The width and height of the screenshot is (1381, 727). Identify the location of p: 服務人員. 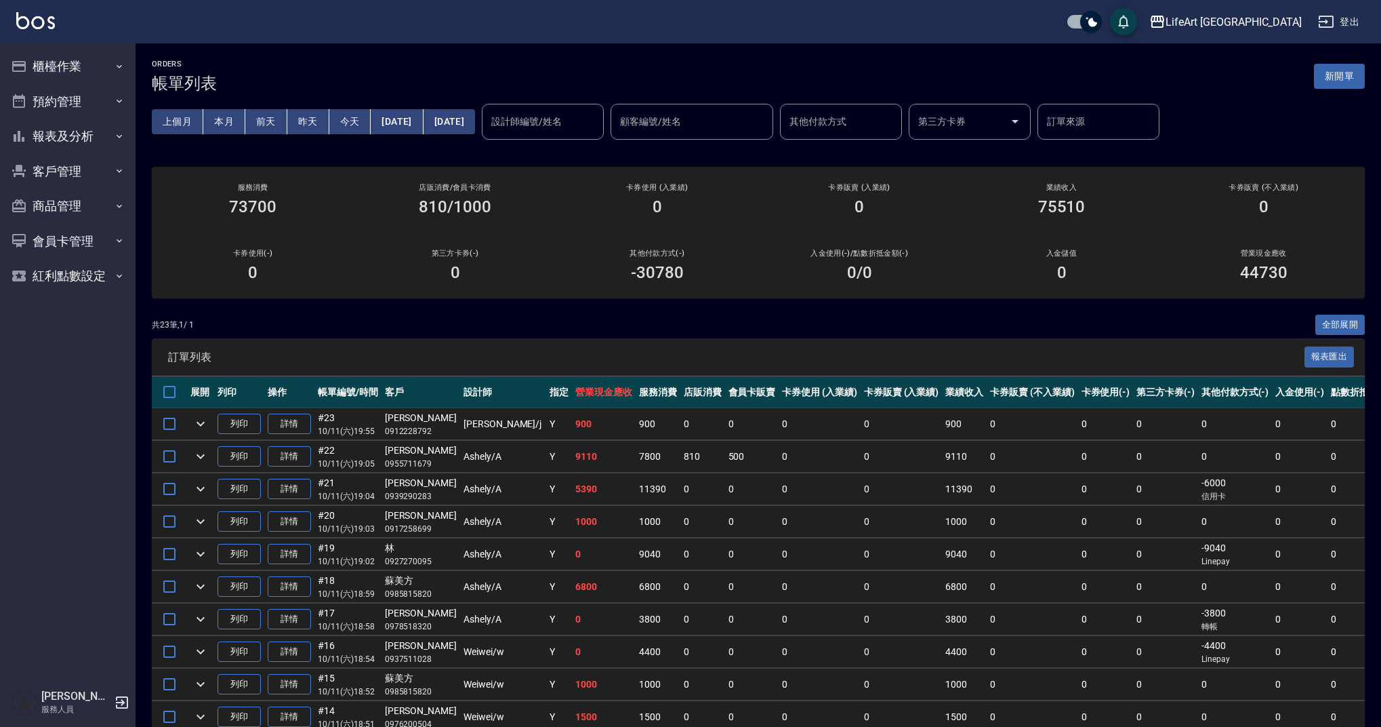
(76, 709).